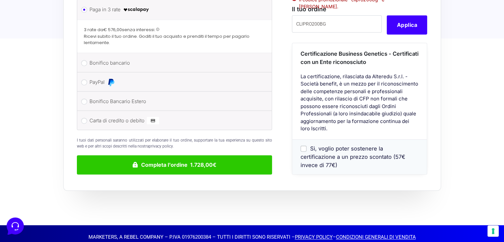 The image size is (504, 242). I want to click on a: PRIVACY POLICY, so click(314, 237).